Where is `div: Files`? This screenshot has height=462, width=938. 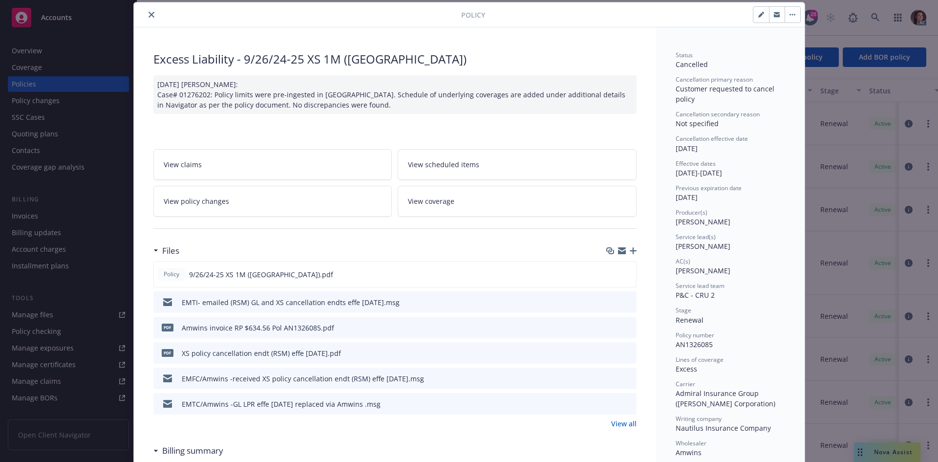 div: Files is located at coordinates (166, 251).